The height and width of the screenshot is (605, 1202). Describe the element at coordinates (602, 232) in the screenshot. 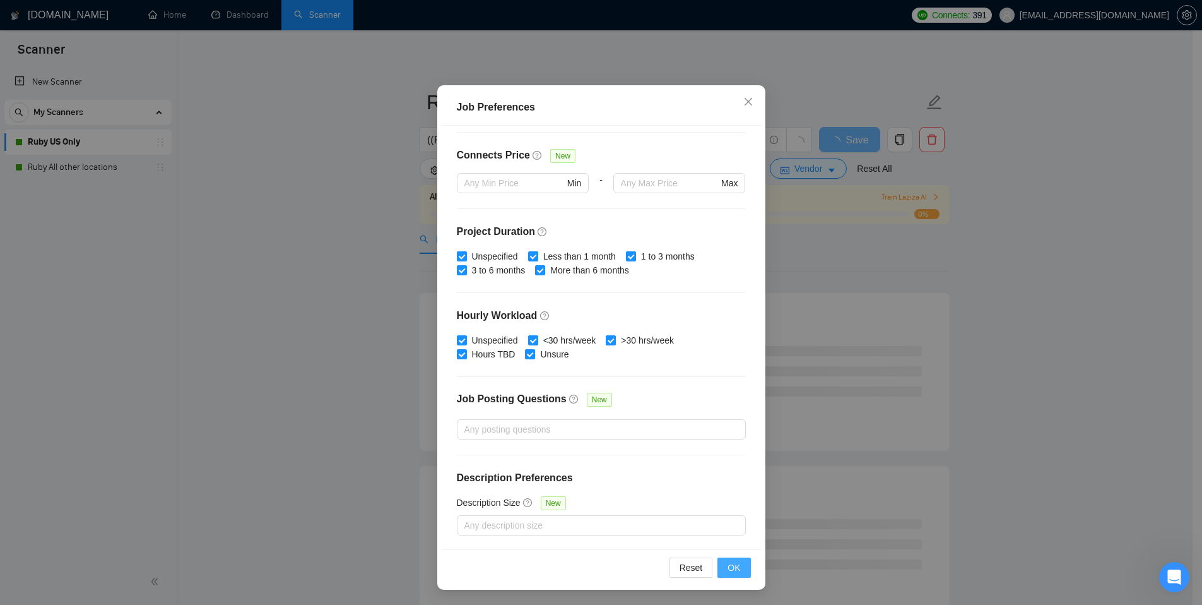

I see `h4: Project Duration` at that location.